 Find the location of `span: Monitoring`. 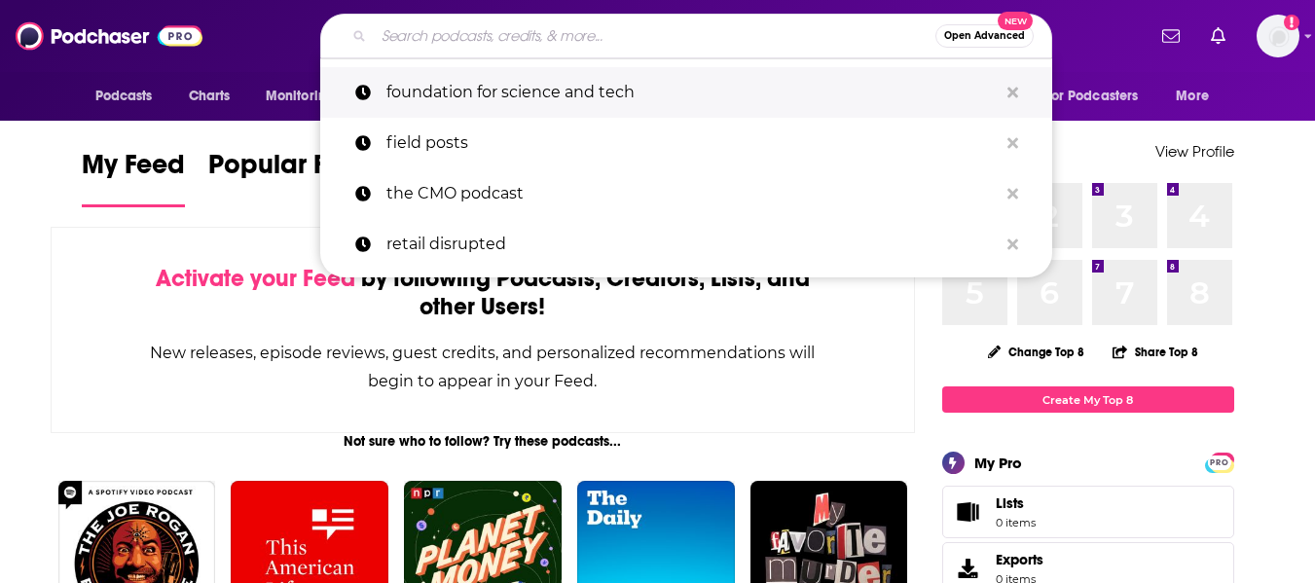

span: Monitoring is located at coordinates (300, 96).